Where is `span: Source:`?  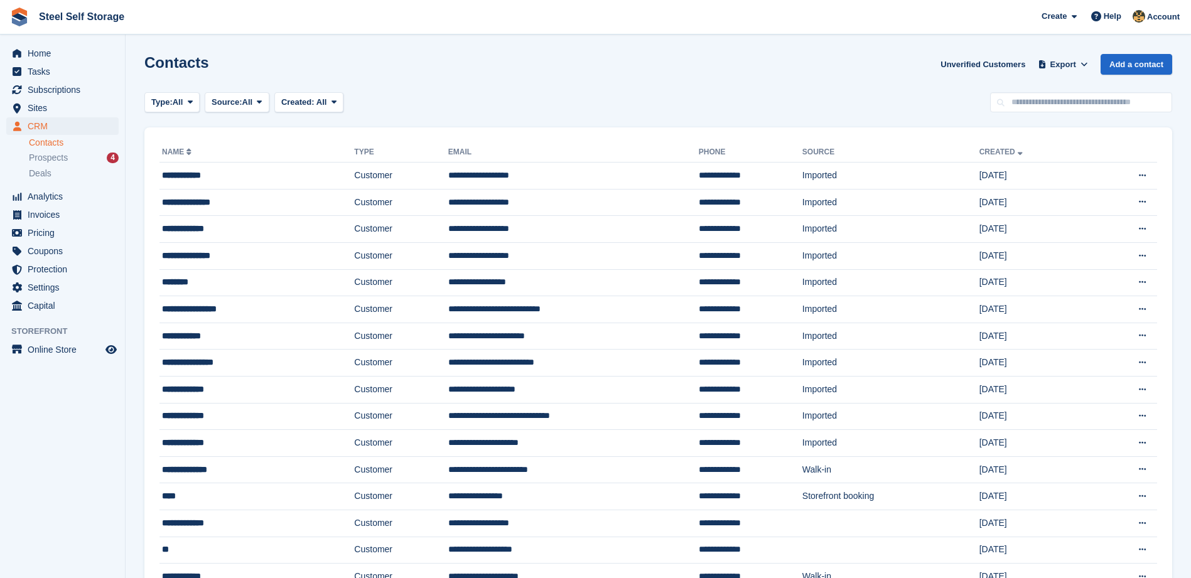
span: Source: is located at coordinates (227, 102).